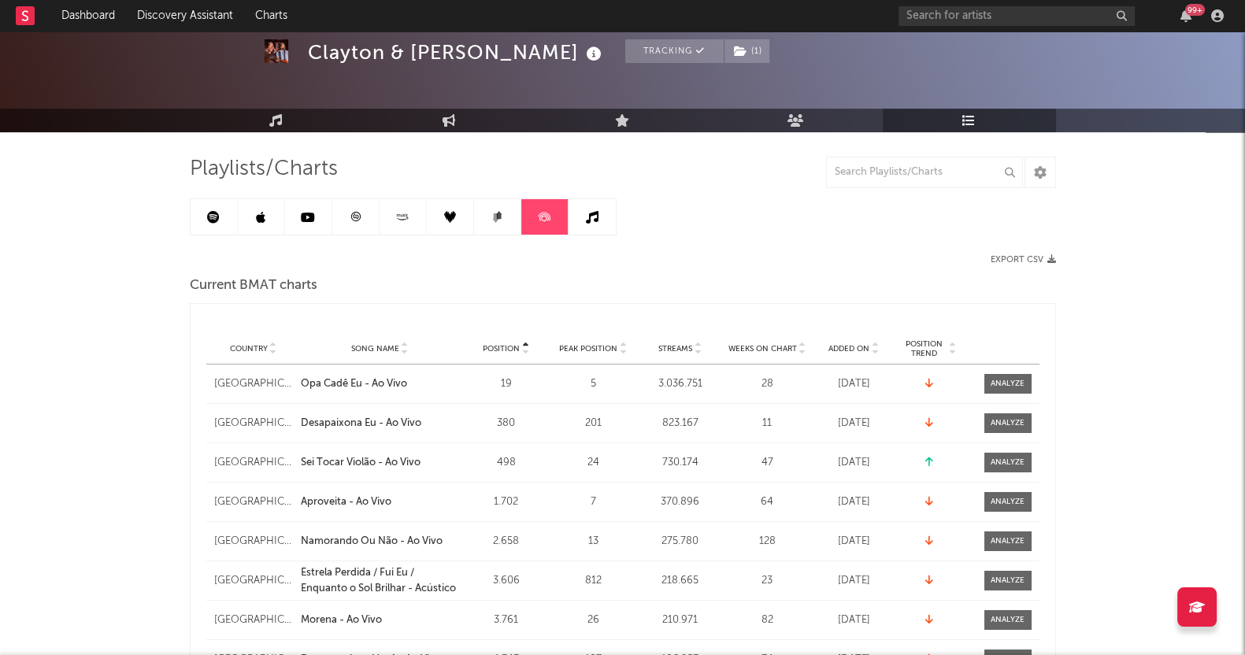 This screenshot has height=655, width=1245. What do you see at coordinates (380, 621) in the screenshot?
I see `a: Morena - Ao Vivo` at bounding box center [380, 621].